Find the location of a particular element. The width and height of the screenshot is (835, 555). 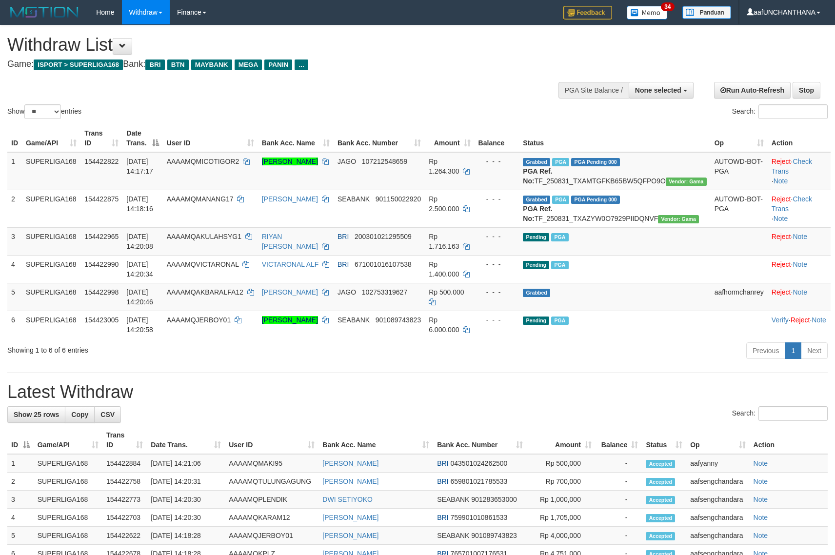

b: PGA Ref. No: is located at coordinates (537, 176).